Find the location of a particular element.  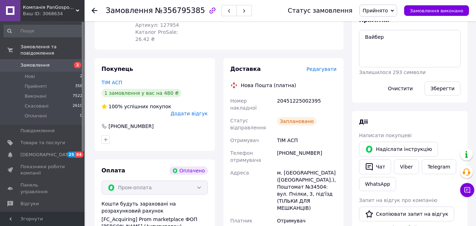

span: Написати покупцеві is located at coordinates (385, 135).